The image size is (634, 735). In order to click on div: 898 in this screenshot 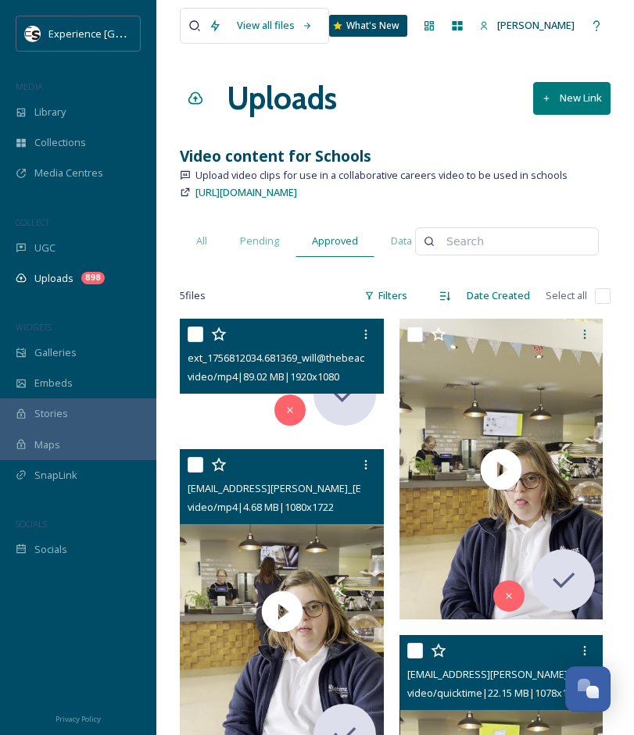, I will do `click(93, 278)`.